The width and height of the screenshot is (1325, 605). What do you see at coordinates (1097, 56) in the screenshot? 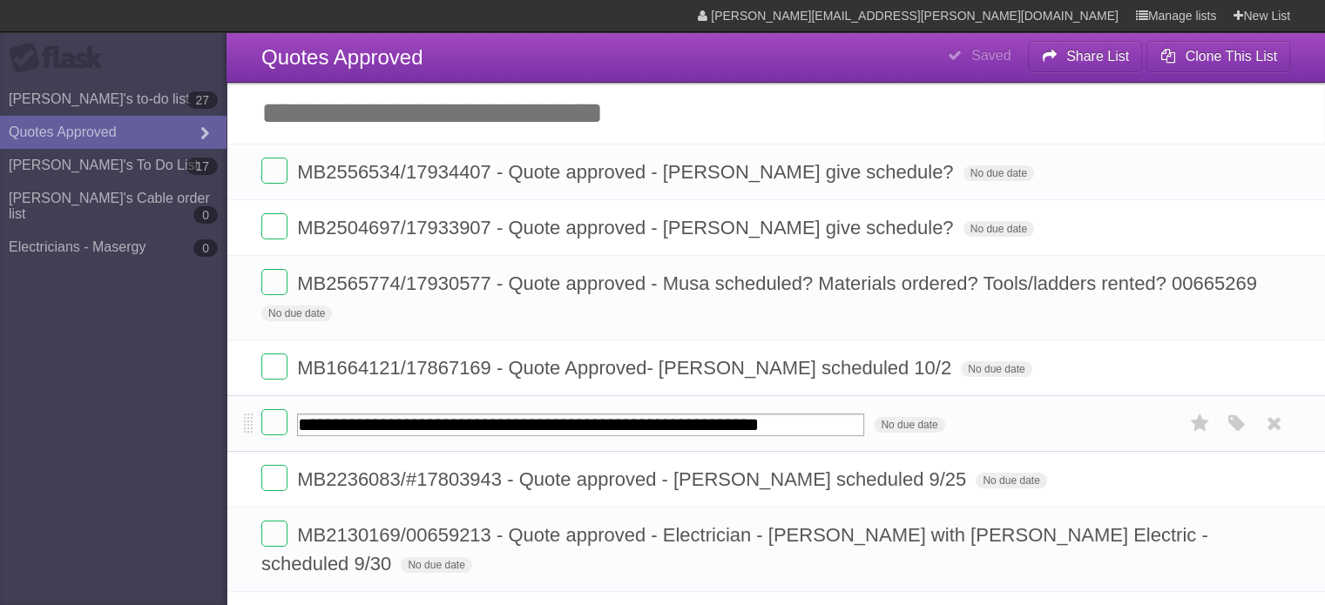
I see `b: Share List` at bounding box center [1097, 56].